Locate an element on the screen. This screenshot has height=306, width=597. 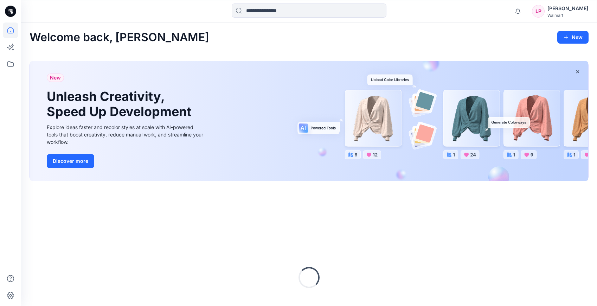
div: Explore ideas faster and recolor styles at scale with AI-powered tools that boost creativity, red... is located at coordinates (126, 134).